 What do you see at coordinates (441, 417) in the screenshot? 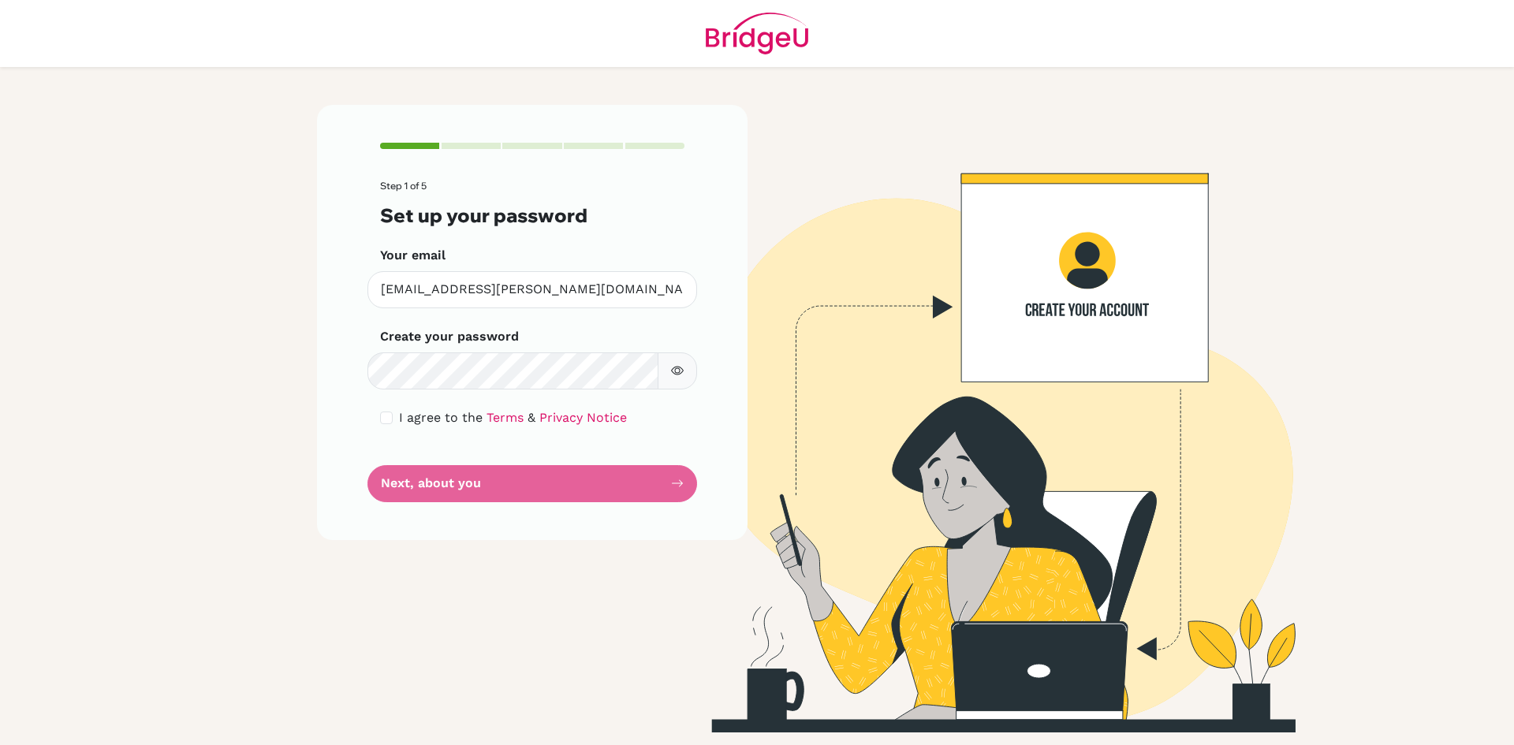
I see `span: I agree to the` at bounding box center [441, 417].